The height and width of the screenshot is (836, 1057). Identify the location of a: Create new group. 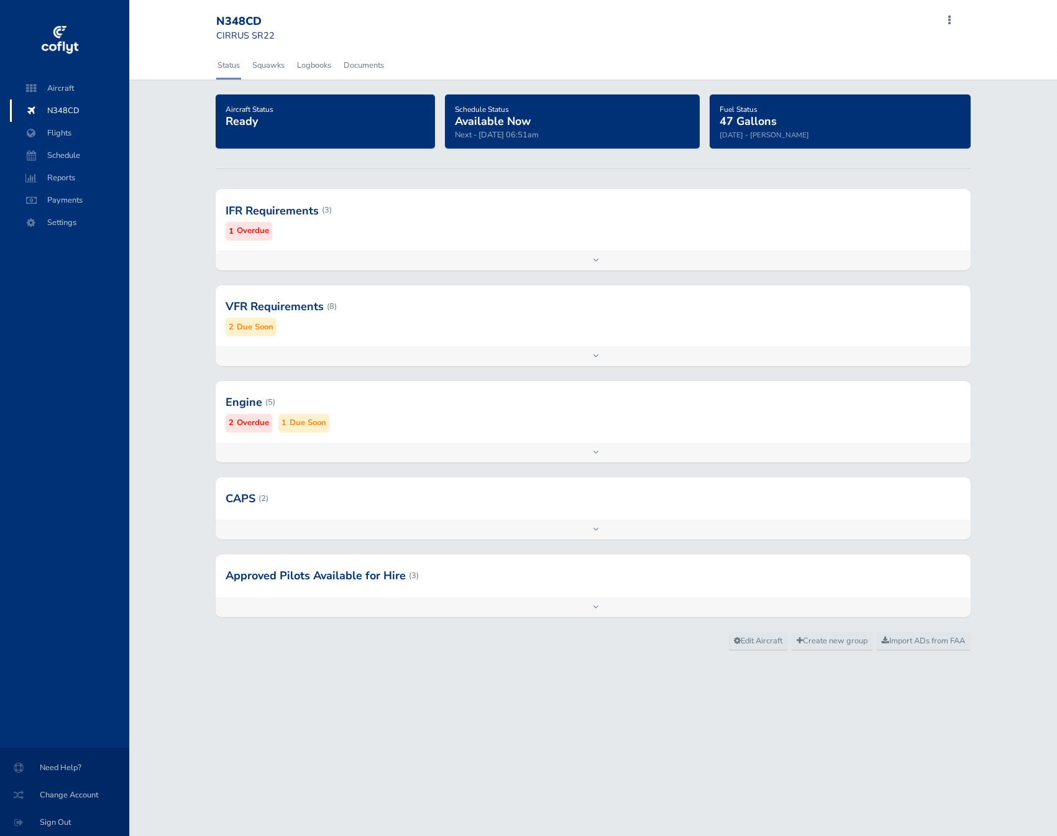
(832, 641).